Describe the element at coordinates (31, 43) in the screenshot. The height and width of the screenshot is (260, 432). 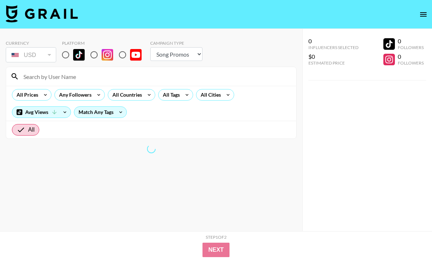
I see `div: Currency` at that location.